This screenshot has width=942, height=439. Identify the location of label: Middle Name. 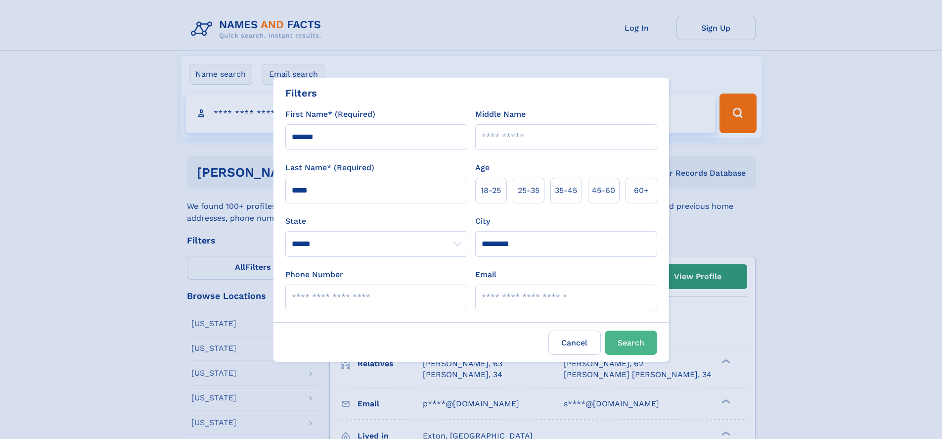
(500, 114).